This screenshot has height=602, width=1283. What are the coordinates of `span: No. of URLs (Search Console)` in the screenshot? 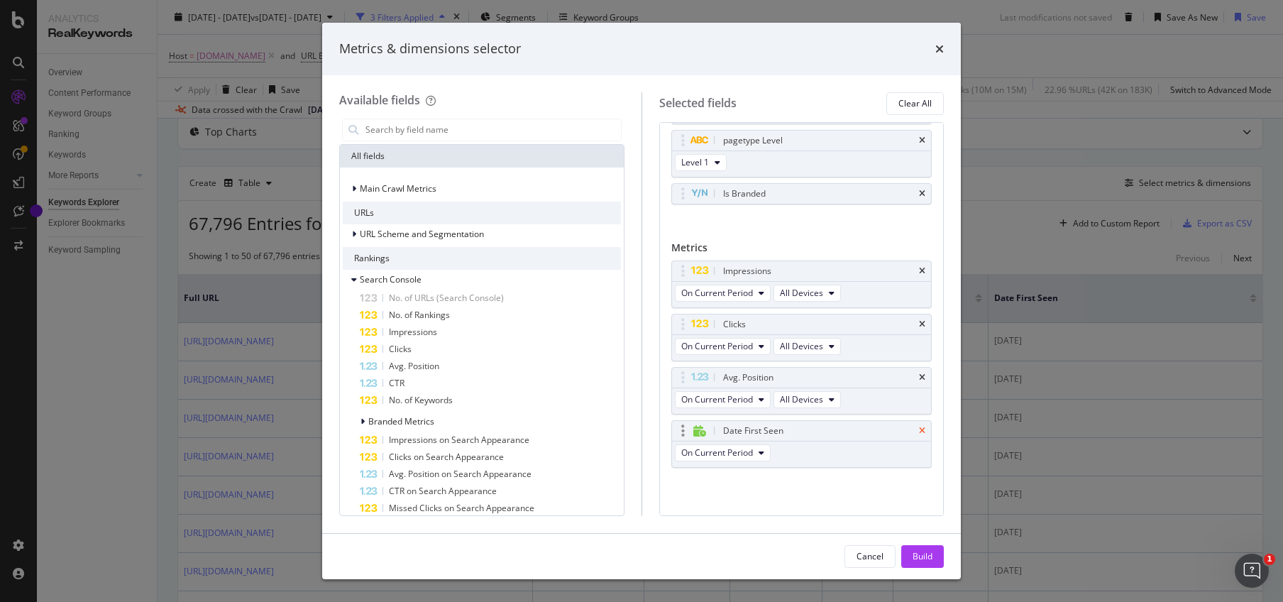 It's located at (446, 297).